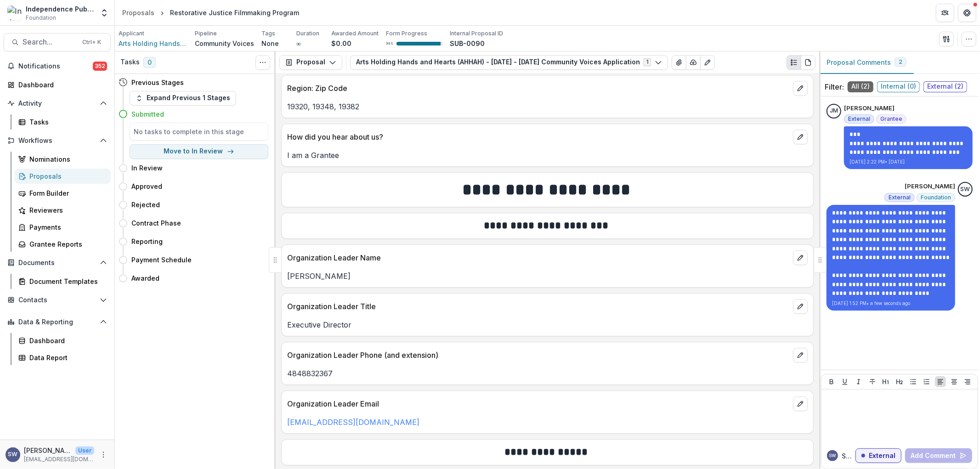 The image size is (980, 469). Describe the element at coordinates (158, 82) in the screenshot. I see `h4: Previous Stages` at that location.